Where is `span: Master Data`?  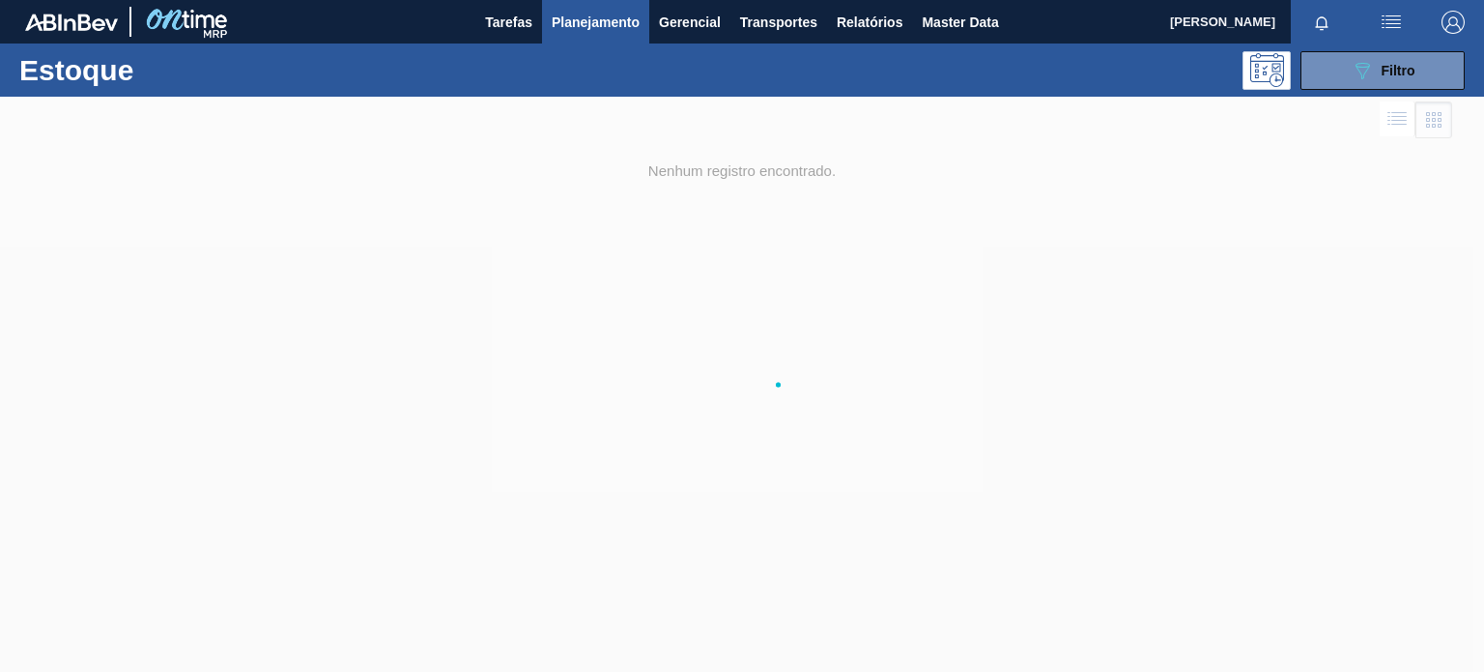
span: Master Data is located at coordinates (960, 22).